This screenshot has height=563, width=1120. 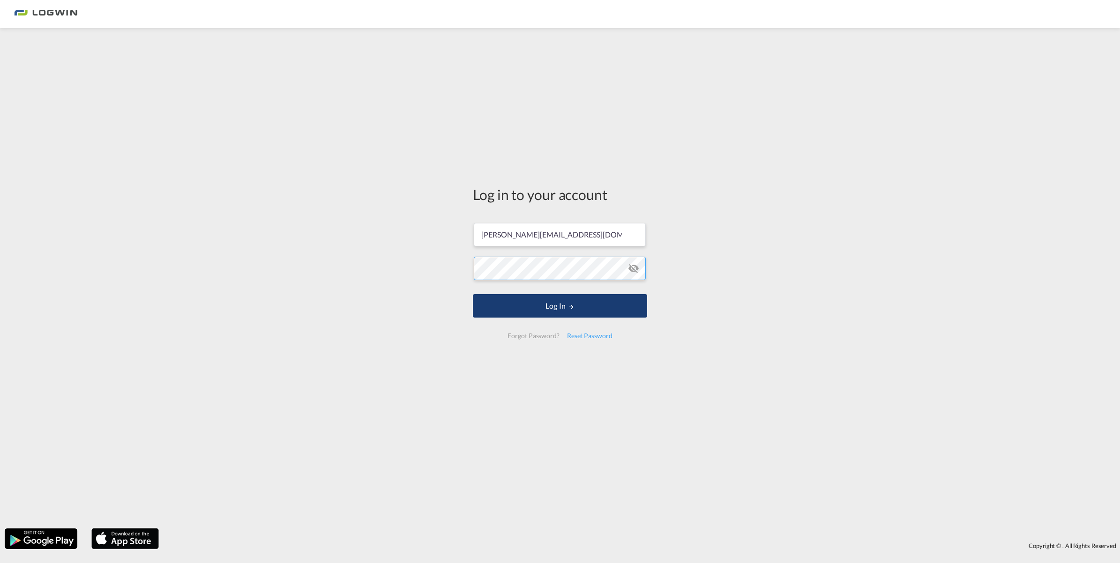 What do you see at coordinates (560, 195) in the screenshot?
I see `div: Log in to your account` at bounding box center [560, 195].